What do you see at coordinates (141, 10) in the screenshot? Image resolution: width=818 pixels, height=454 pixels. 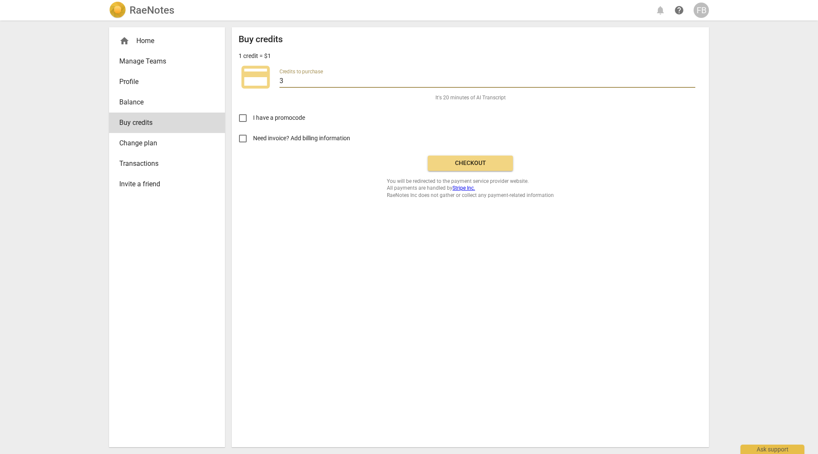 I see `a: LogoRaeNotes` at bounding box center [141, 10].